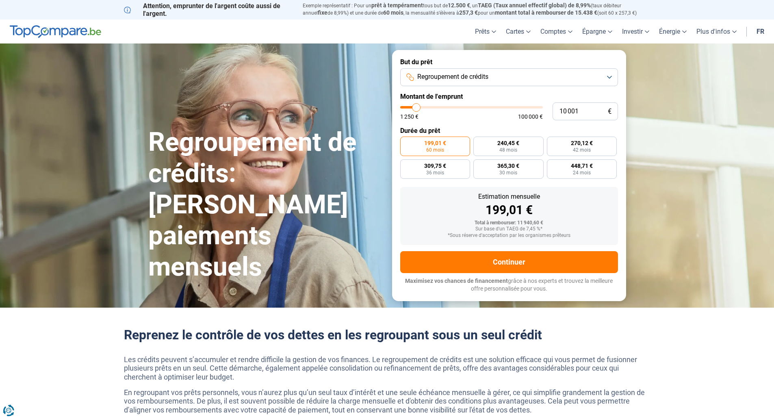 The width and height of the screenshot is (774, 419). I want to click on button: Regroupement de crédits, so click(509, 77).